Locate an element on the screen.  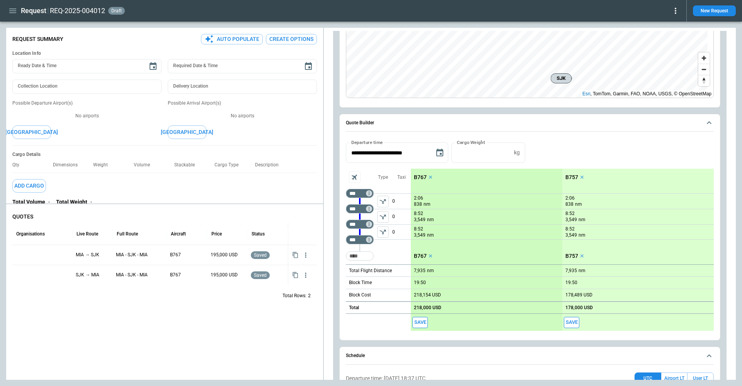
p: Volume is located at coordinates (145, 165).